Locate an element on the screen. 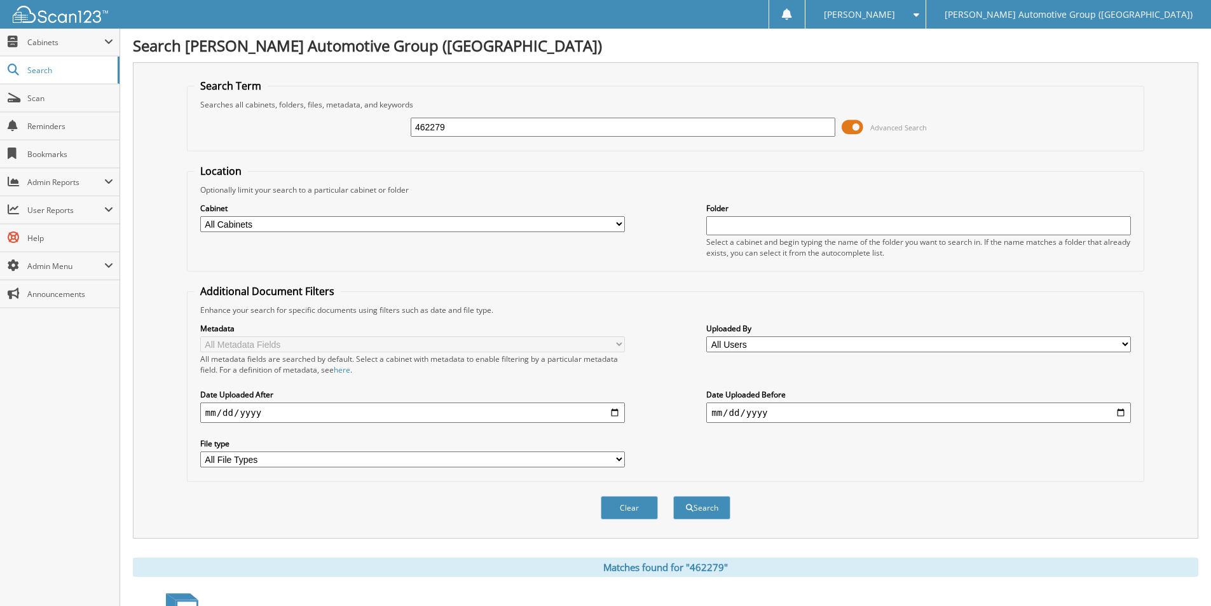 The height and width of the screenshot is (606, 1211). label: Uploaded By is located at coordinates (919, 328).